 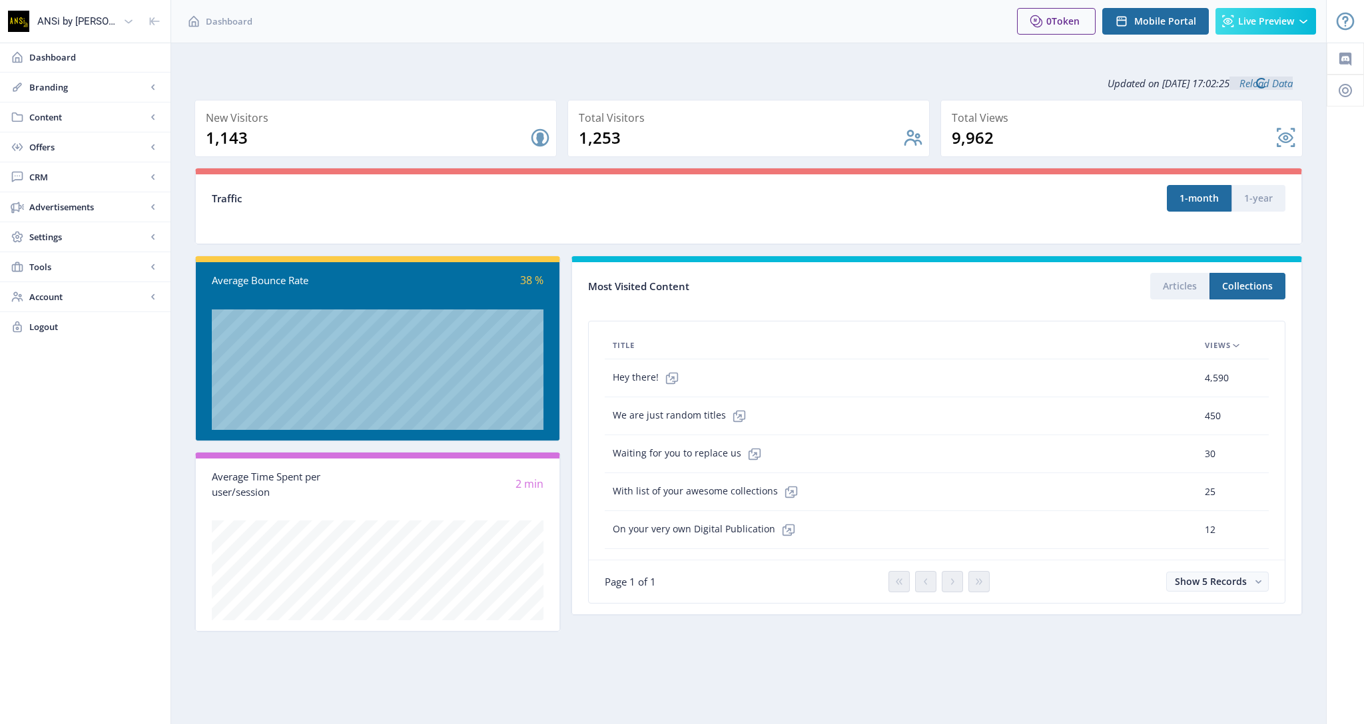 What do you see at coordinates (368, 138) in the screenshot?
I see `div: 1,143` at bounding box center [368, 138].